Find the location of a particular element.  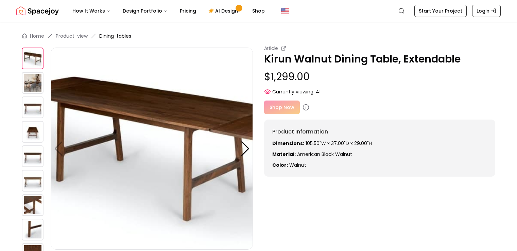

img: https://storage.googleapis.com/spacejoy-main/assets/6151b5c8ce5dad001c20924f/product_3_65kkco82kbb4 is located at coordinates (33, 132).